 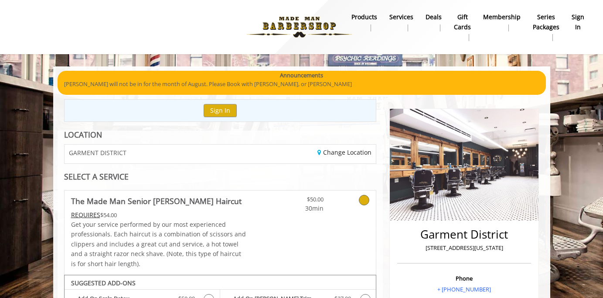 I want to click on span: This service needs some Advance to be paid before we block your appointment, so click(x=86, y=214).